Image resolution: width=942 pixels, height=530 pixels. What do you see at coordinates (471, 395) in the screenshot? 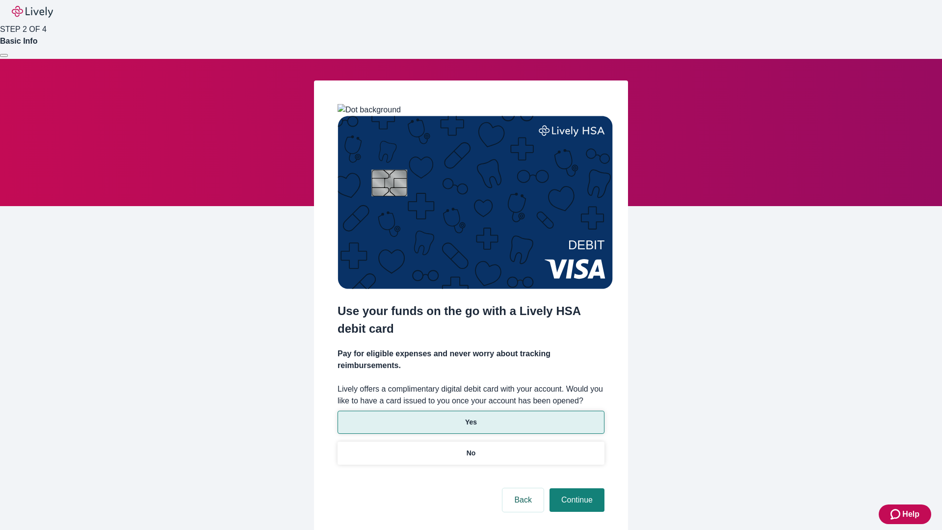
I see `label: Lively offers a complimentary digital debit card with your account. Would you like to have a card...` at bounding box center [471, 395].